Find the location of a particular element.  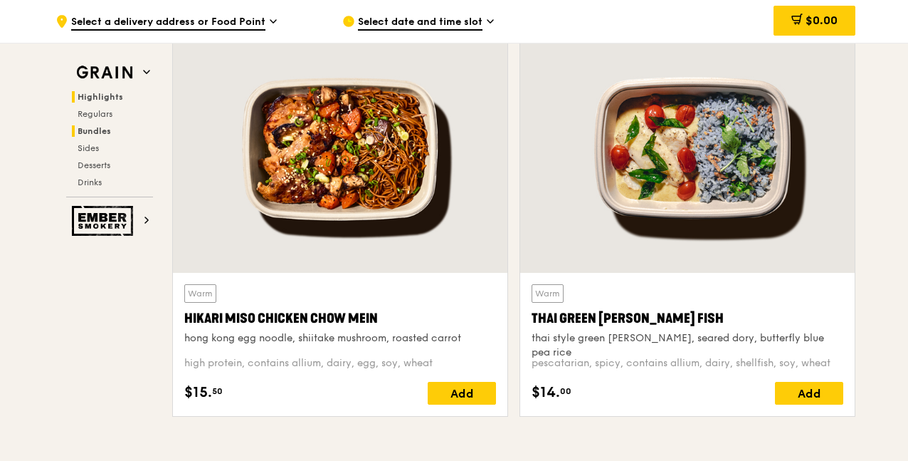

img: Ember Smokery web logo is located at coordinates (105, 221).